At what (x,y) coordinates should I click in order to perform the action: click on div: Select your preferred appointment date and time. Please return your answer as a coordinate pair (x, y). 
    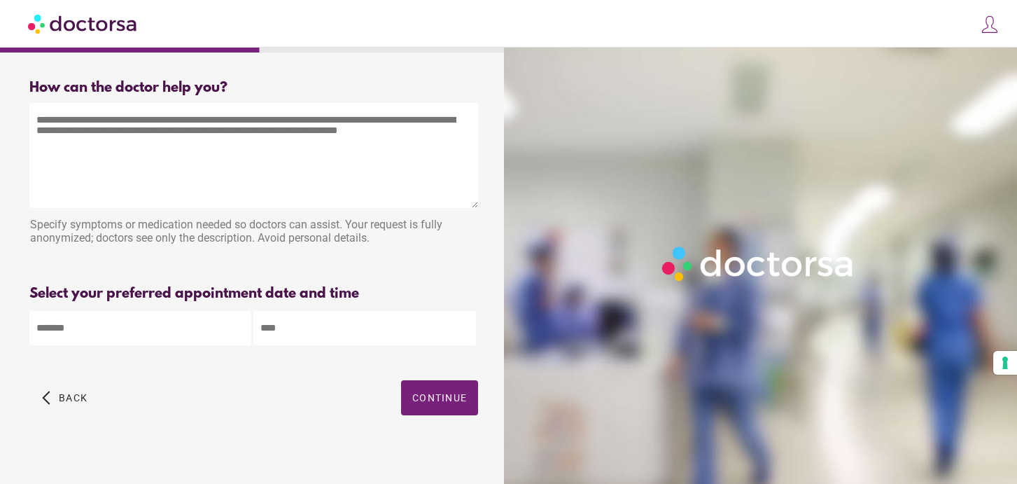
    Looking at the image, I should click on (253, 293).